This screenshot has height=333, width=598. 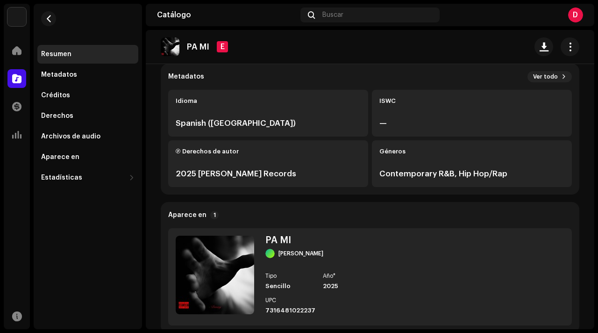 I want to click on div: Derechos, so click(x=57, y=116).